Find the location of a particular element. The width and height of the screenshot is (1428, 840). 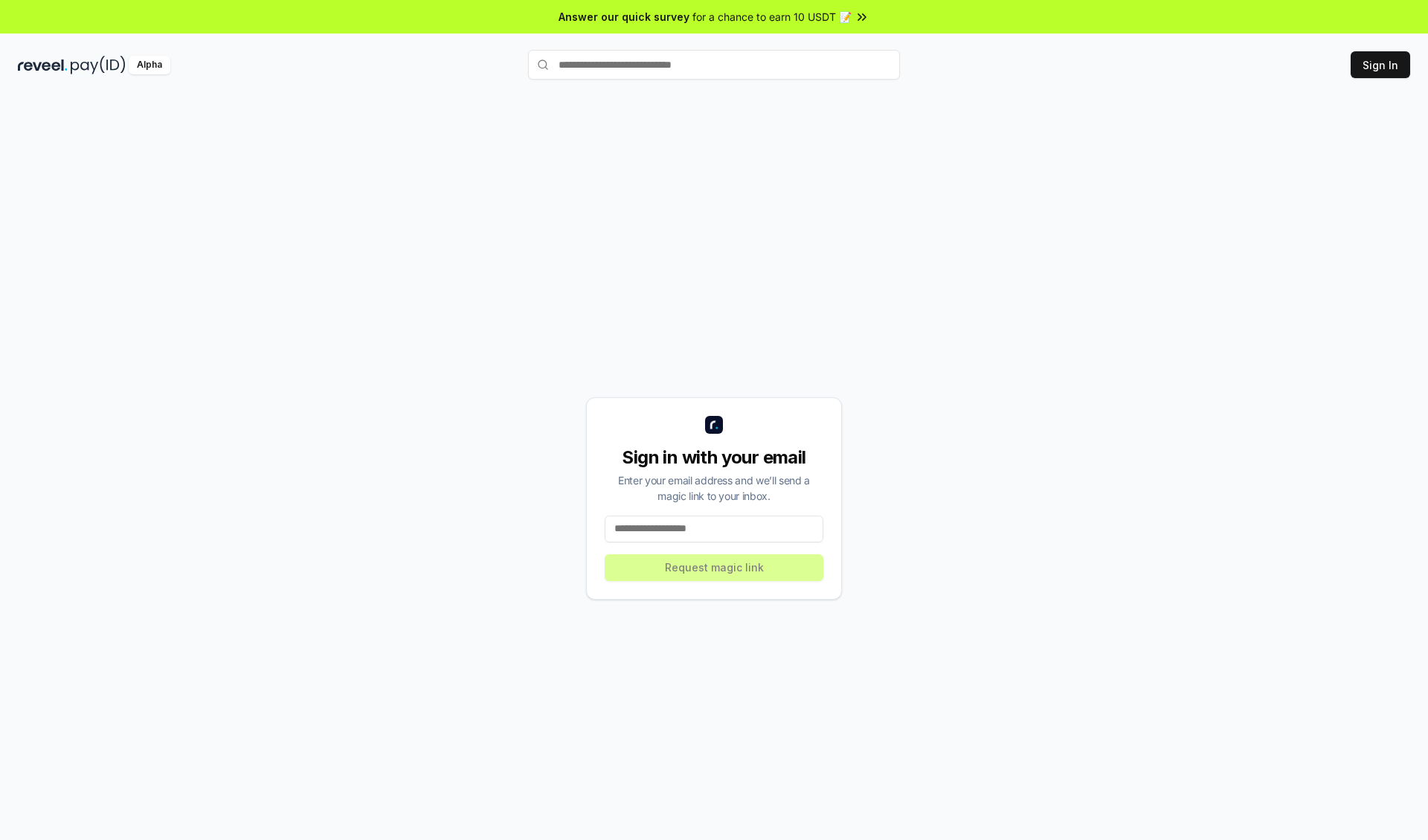

img: logo_small is located at coordinates (714, 424).